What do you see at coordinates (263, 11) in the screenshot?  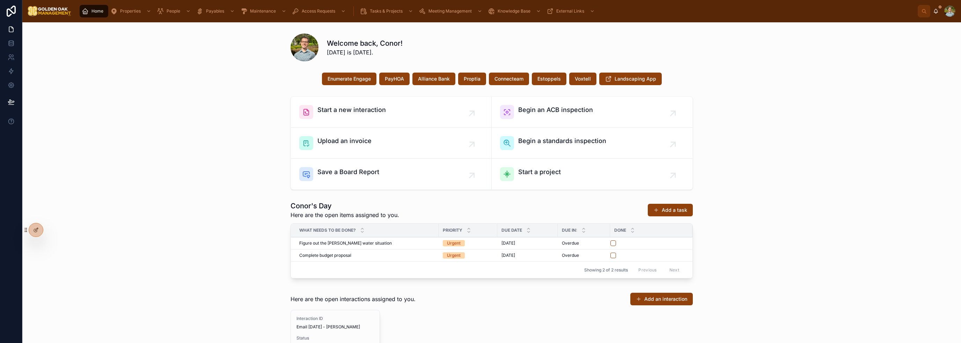 I see `span: Maintenance` at bounding box center [263, 11].